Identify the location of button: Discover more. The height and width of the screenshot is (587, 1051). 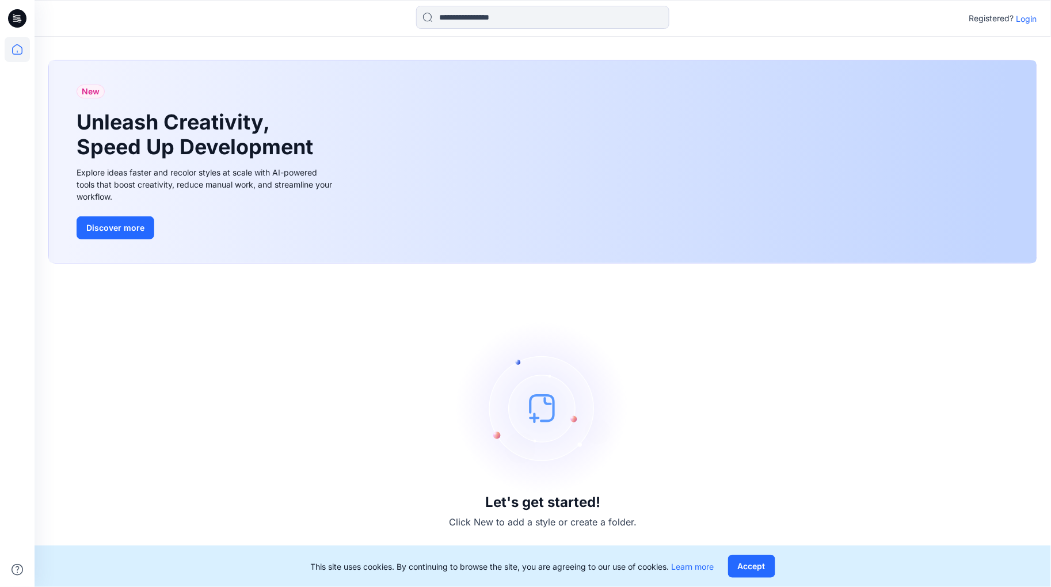
(115, 228).